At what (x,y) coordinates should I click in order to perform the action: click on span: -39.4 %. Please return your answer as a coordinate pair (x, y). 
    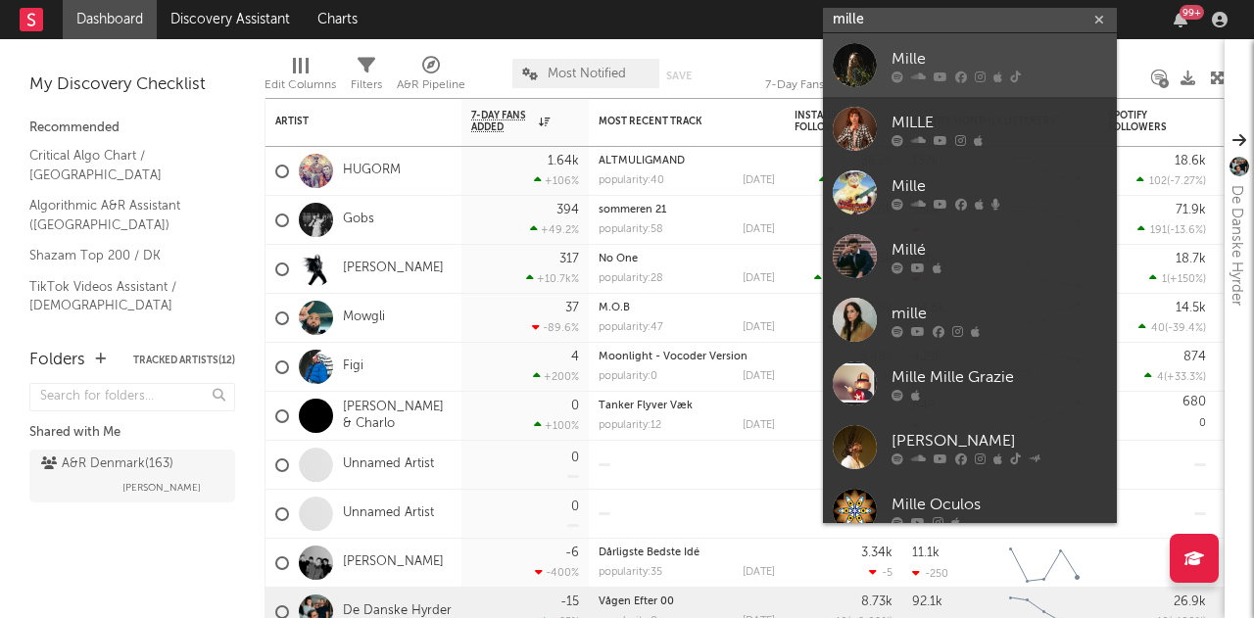
    Looking at the image, I should click on (1186, 328).